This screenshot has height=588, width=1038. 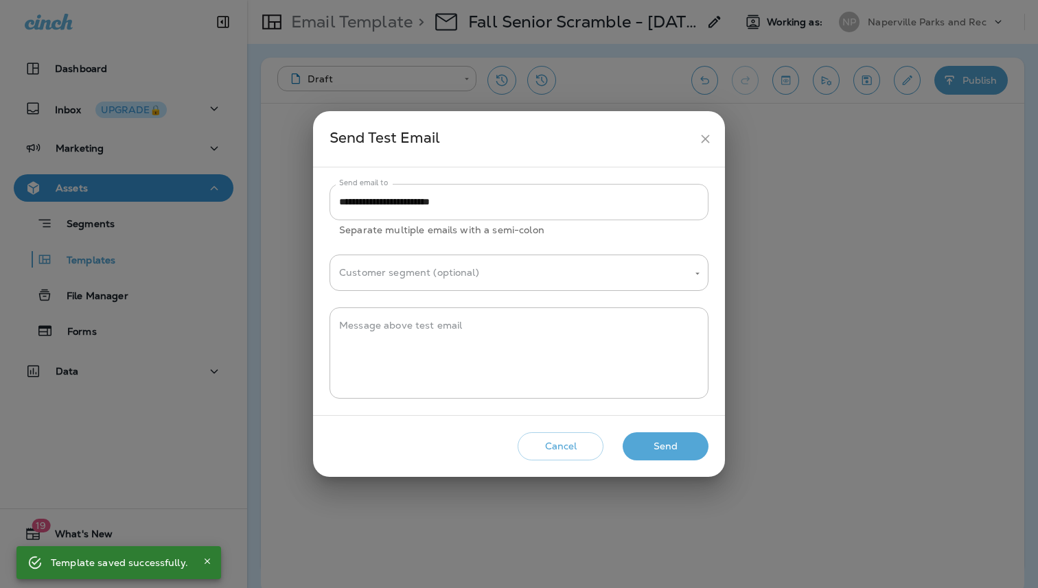 What do you see at coordinates (119, 563) in the screenshot?
I see `div: Template saved successfully.` at bounding box center [119, 563].